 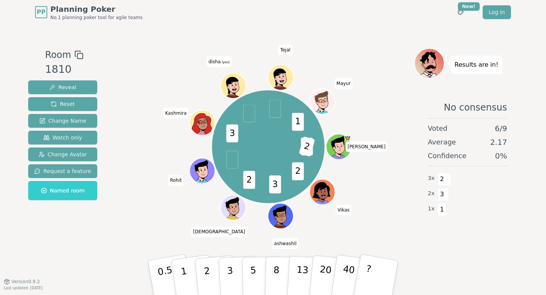 I want to click on span: PP, so click(x=41, y=12).